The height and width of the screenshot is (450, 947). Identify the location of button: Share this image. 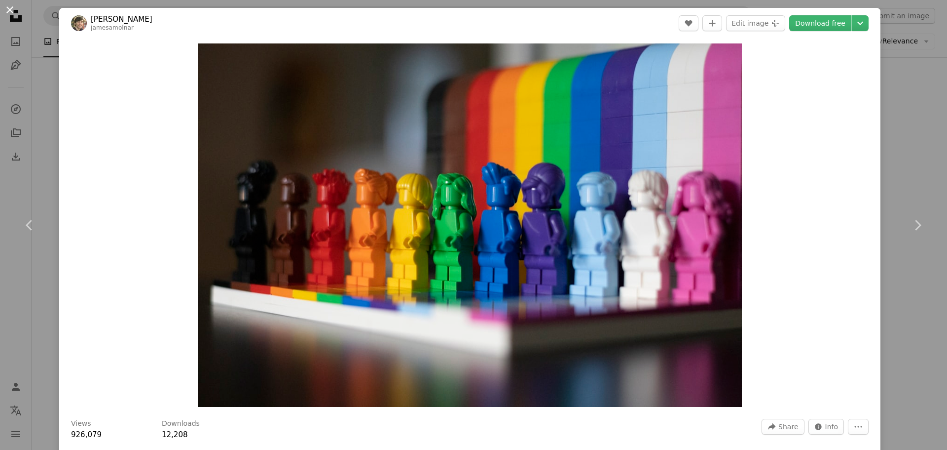
(783, 426).